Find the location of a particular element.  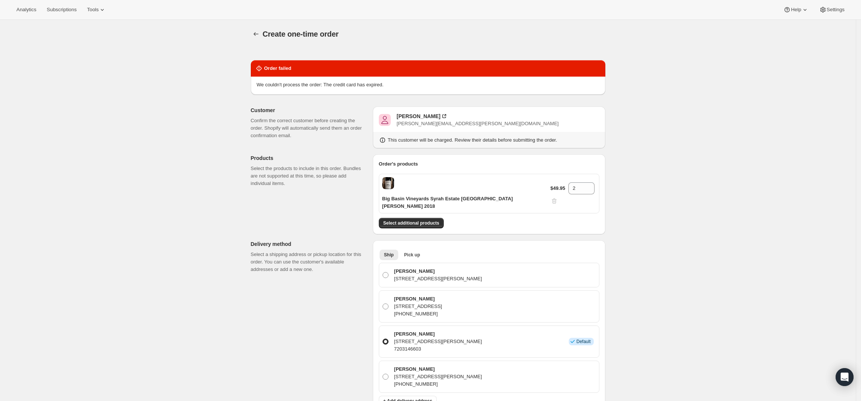

span: Settings is located at coordinates (836, 10).